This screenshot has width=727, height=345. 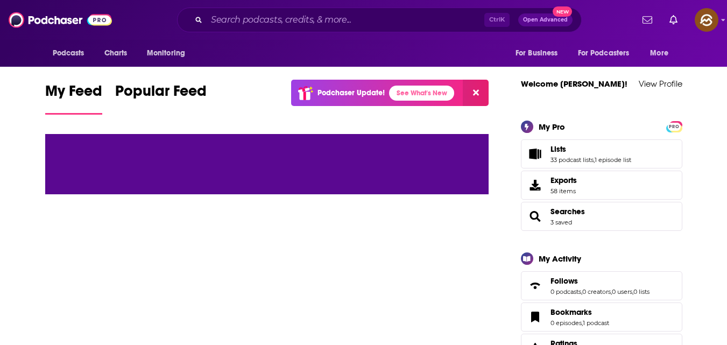 What do you see at coordinates (161, 98) in the screenshot?
I see `a: Popular Feed` at bounding box center [161, 98].